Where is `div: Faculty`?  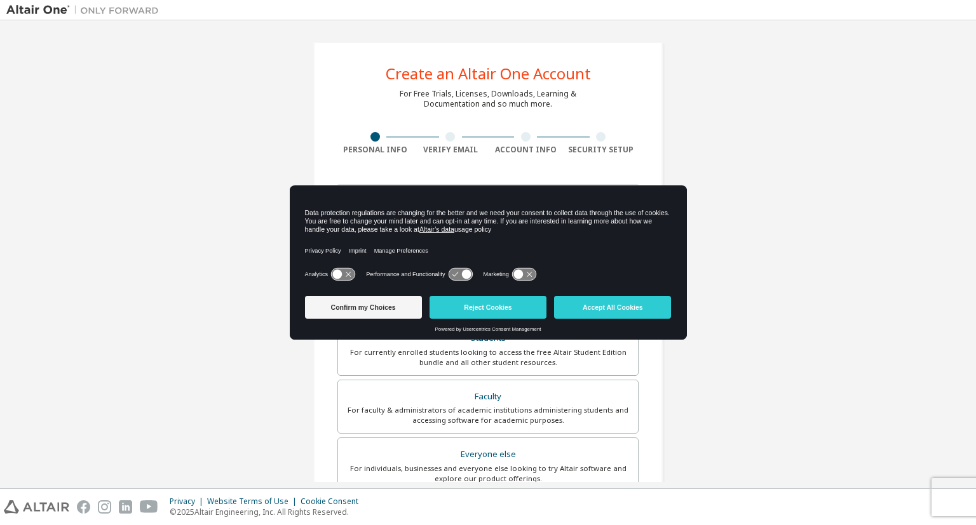 div: Faculty is located at coordinates (488, 397).